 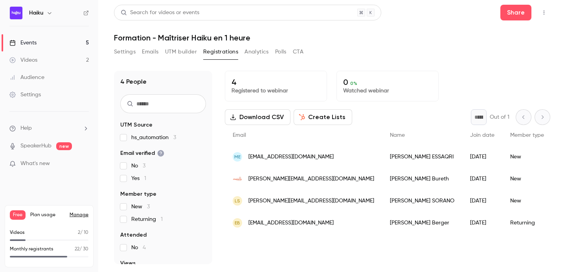 I want to click on button: Settings, so click(x=125, y=52).